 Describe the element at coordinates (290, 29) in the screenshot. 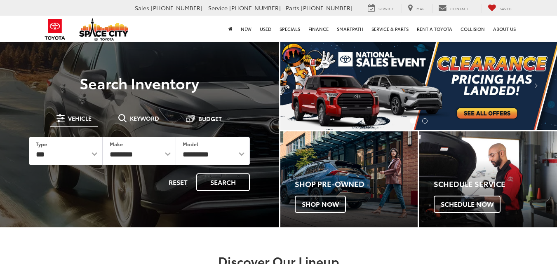

I see `a: Specials` at that location.